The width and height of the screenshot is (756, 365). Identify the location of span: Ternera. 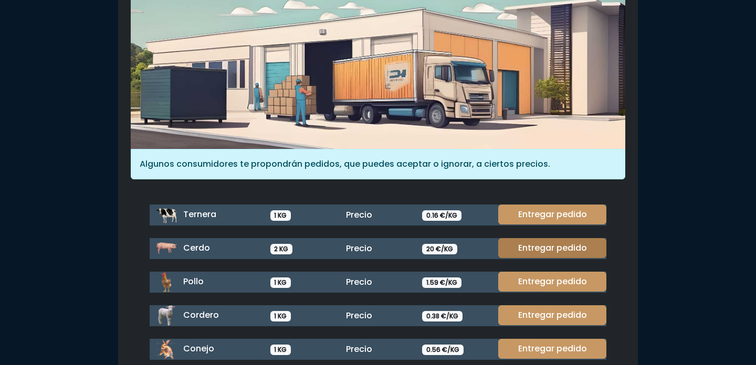
(199, 214).